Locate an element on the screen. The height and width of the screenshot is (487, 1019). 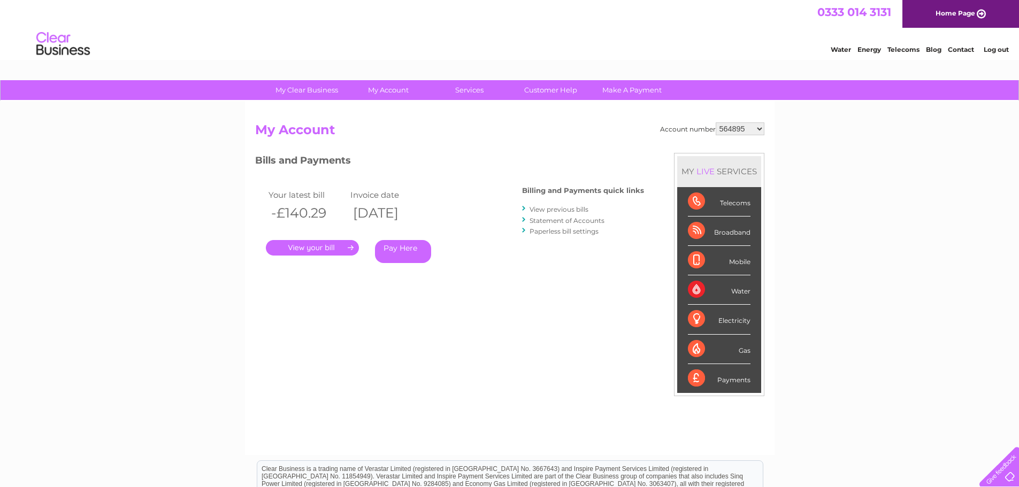
a: Water is located at coordinates (841, 49).